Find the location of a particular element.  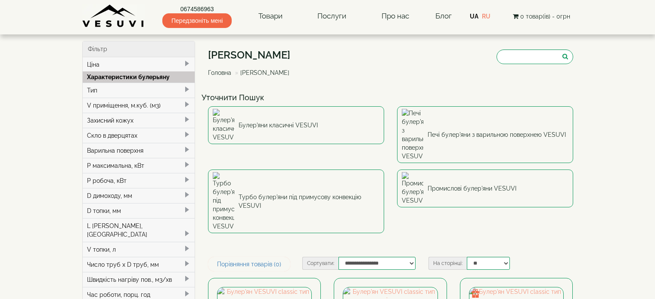

a: Головна is located at coordinates (220, 73).